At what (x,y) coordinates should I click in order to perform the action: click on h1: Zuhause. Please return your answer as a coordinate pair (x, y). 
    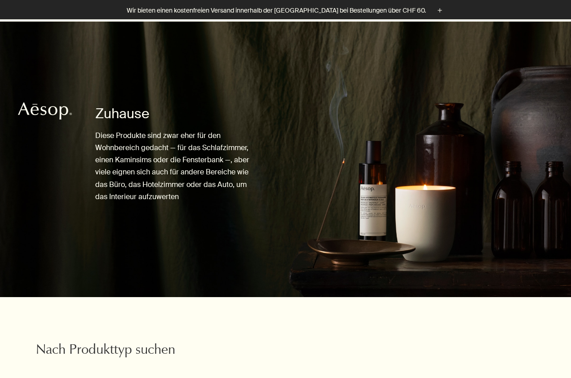
    Looking at the image, I should click on (172, 114).